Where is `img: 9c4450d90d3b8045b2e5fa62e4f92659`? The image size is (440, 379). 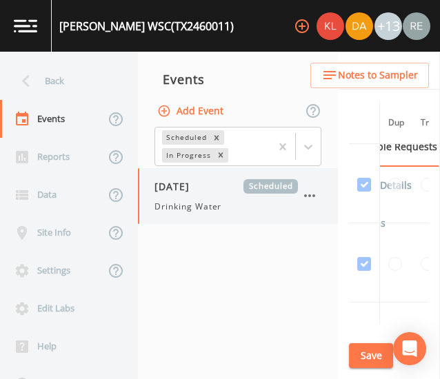 img: 9c4450d90d3b8045b2e5fa62e4f92659 is located at coordinates (330, 26).